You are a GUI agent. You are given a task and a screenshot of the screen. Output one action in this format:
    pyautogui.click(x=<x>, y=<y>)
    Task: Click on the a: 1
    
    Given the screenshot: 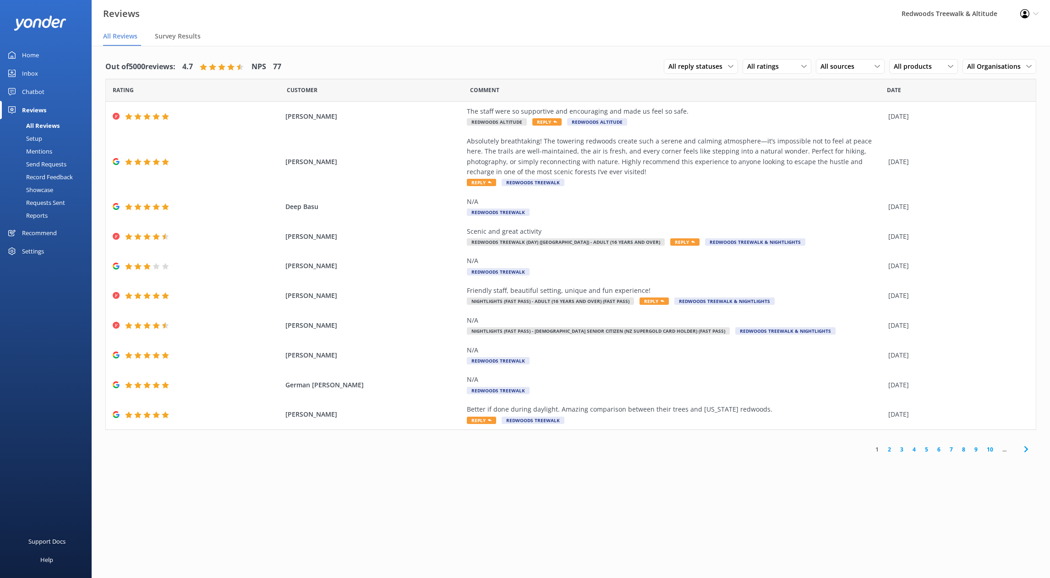 What is the action you would take?
    pyautogui.click(x=877, y=449)
    